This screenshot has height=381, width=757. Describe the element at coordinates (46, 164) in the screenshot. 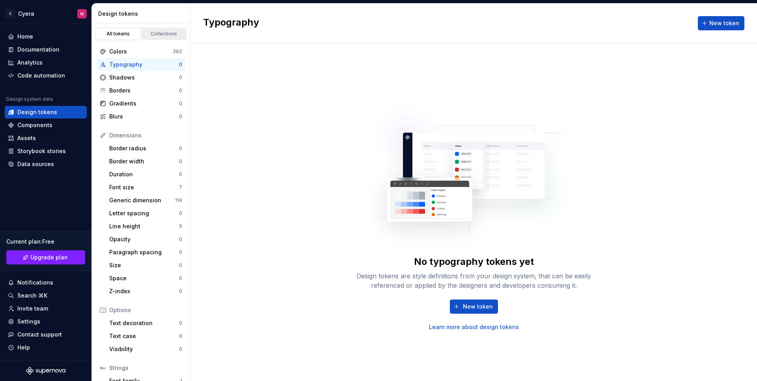

I see `a: Data sources` at that location.